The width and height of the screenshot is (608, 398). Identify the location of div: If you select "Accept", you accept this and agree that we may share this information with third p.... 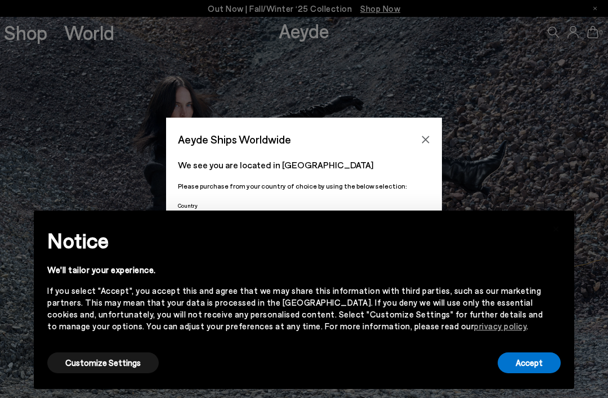
(295, 309).